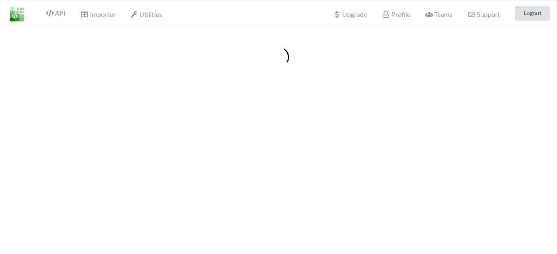 The width and height of the screenshot is (557, 254). What do you see at coordinates (532, 13) in the screenshot?
I see `button: Logout` at bounding box center [532, 13].